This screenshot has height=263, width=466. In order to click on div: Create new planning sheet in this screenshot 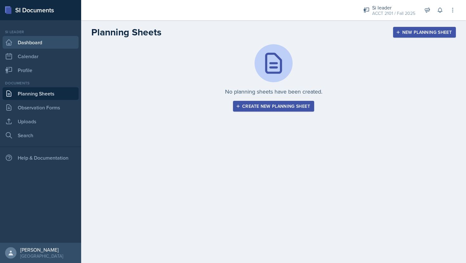, I will do `click(273, 106)`.